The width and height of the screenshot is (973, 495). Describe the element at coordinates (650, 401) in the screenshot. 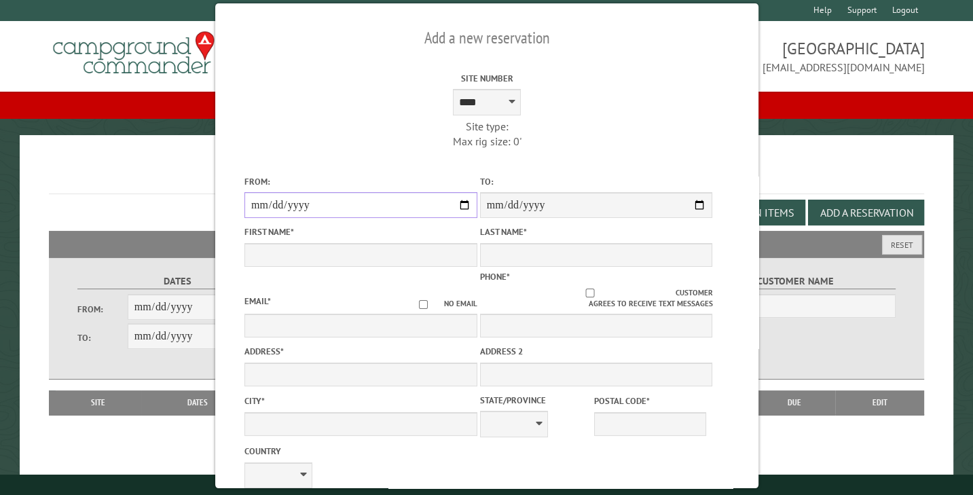

I see `label: Postal Code` at that location.